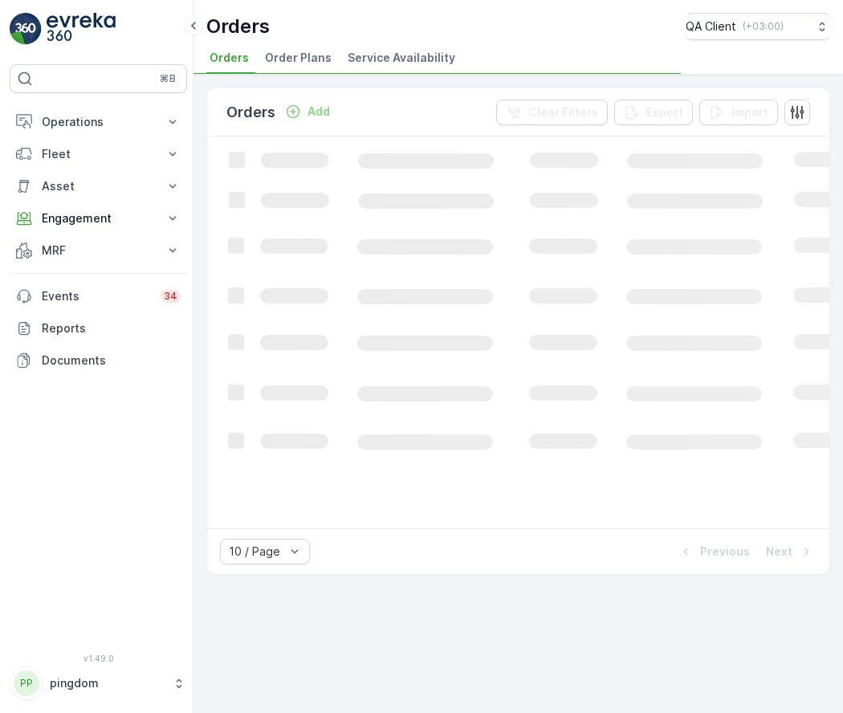  What do you see at coordinates (401, 58) in the screenshot?
I see `span: Service Availability` at bounding box center [401, 58].